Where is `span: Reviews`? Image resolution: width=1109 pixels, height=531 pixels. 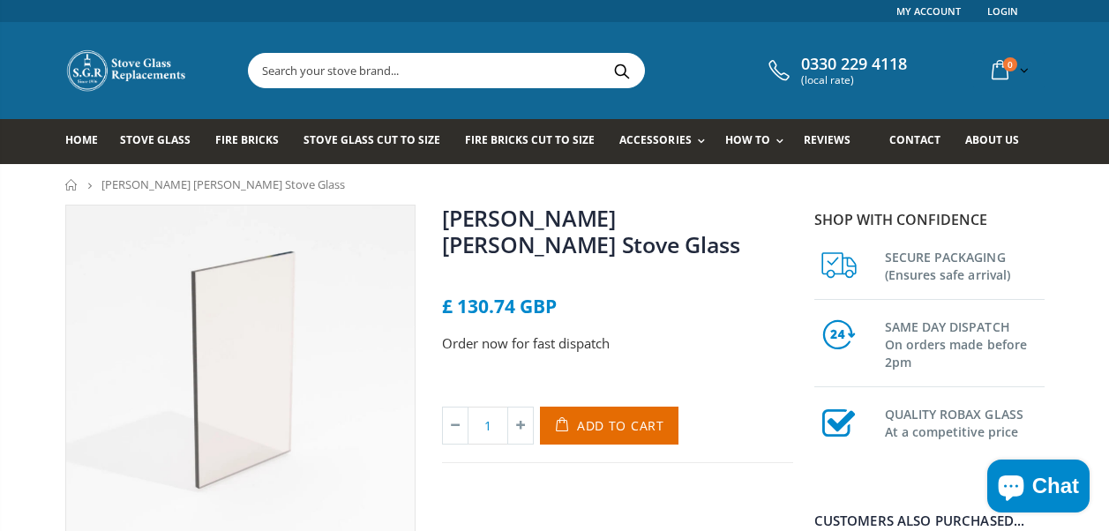
span: Reviews is located at coordinates (827, 139).